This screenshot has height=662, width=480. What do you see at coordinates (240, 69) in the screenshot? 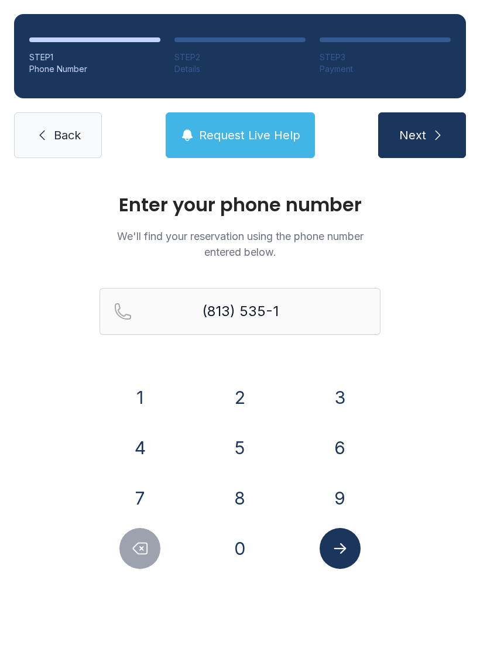
I see `div: Details` at bounding box center [240, 69].